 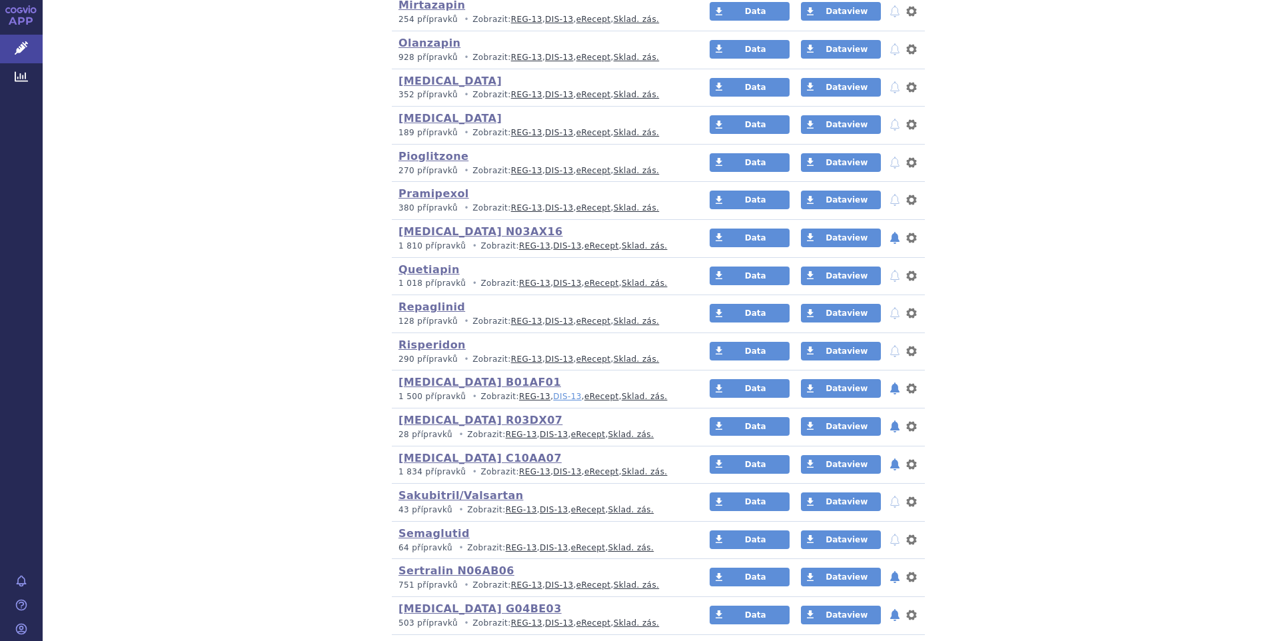 What do you see at coordinates (428, 208) in the screenshot?
I see `span: 380 přípravků` at bounding box center [428, 208].